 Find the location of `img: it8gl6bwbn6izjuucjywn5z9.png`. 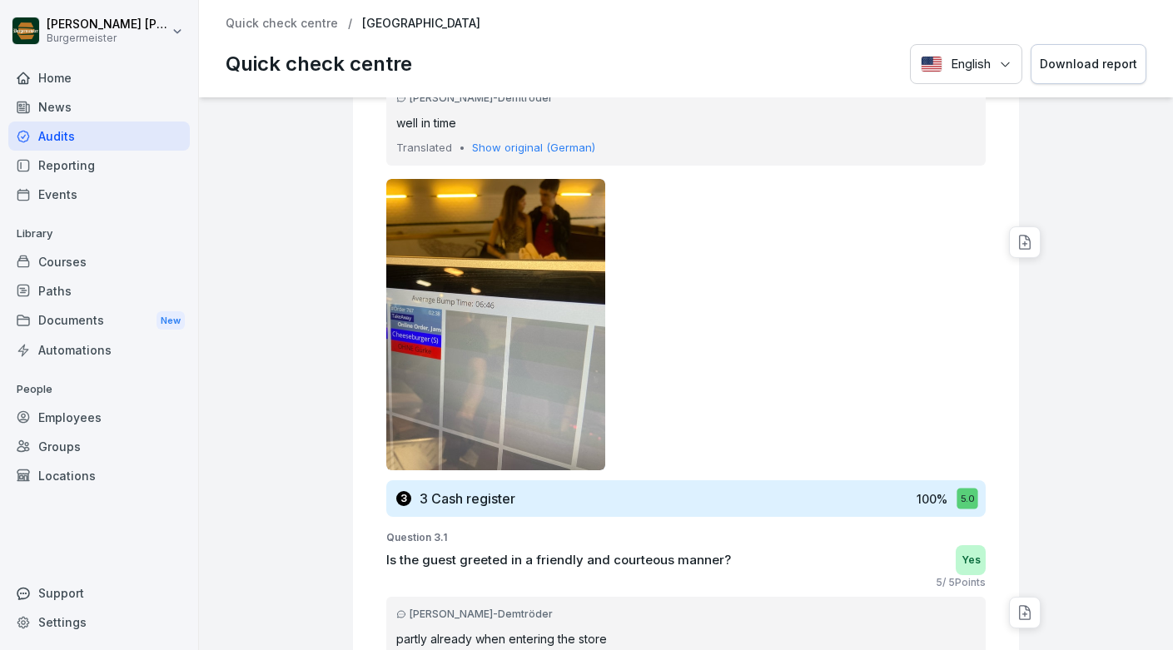

img: it8gl6bwbn6izjuucjywn5z9.png is located at coordinates (495, 325).